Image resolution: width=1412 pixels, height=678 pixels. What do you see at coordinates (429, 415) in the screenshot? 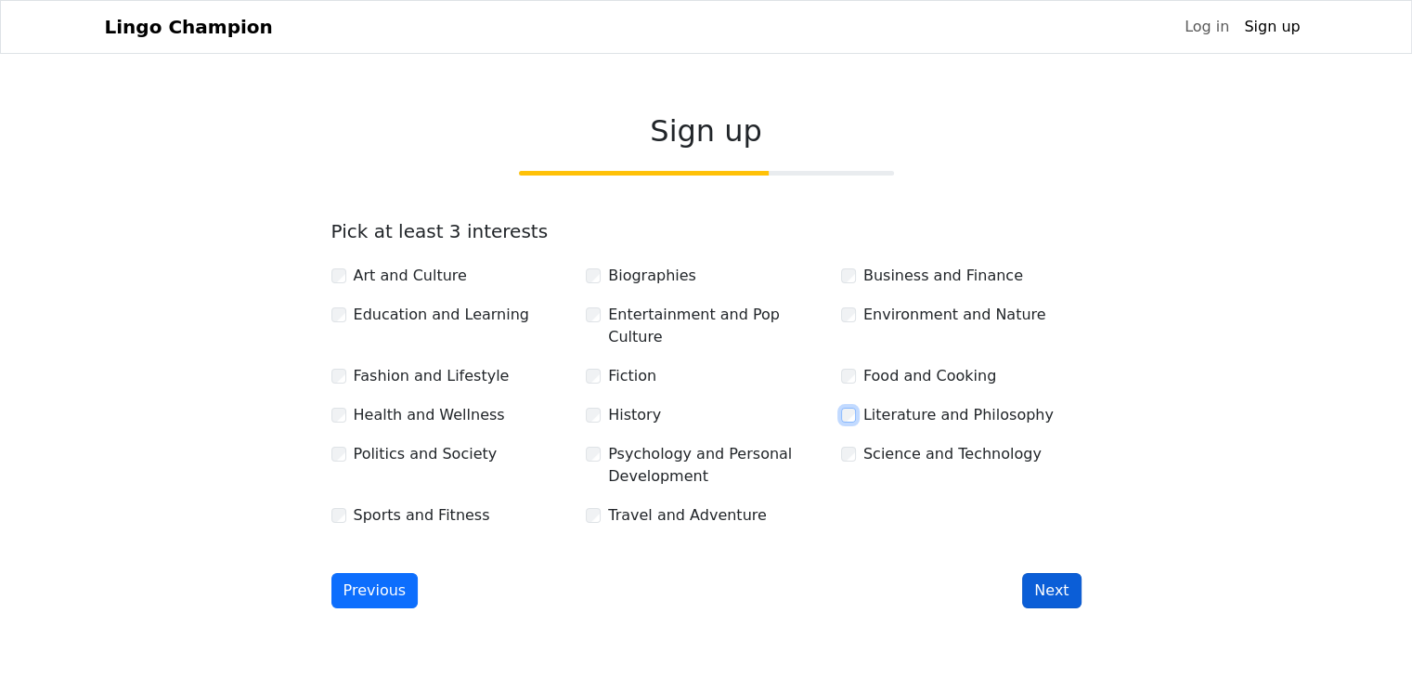
I see `label: Health and Wellness` at bounding box center [429, 415].